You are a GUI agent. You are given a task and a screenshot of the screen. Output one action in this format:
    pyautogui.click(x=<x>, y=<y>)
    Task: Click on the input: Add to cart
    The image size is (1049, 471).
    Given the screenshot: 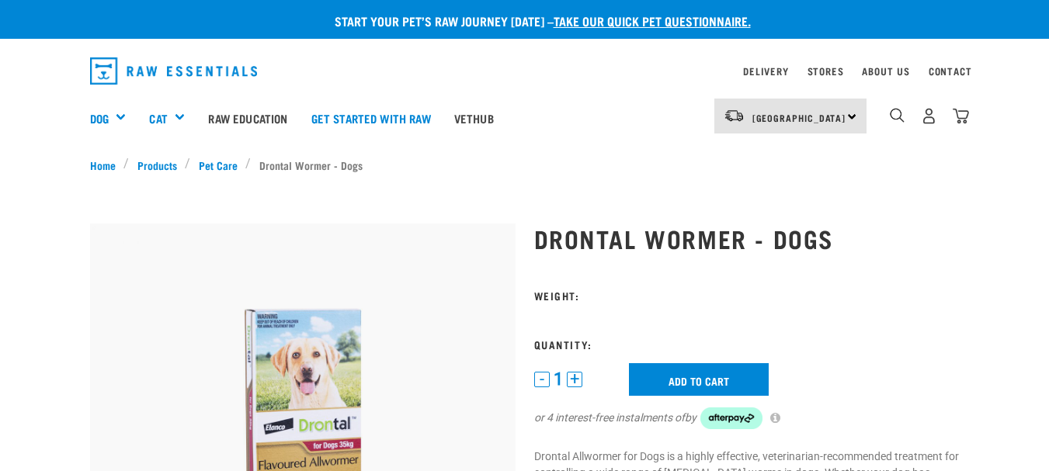 What is the action you would take?
    pyautogui.click(x=699, y=380)
    